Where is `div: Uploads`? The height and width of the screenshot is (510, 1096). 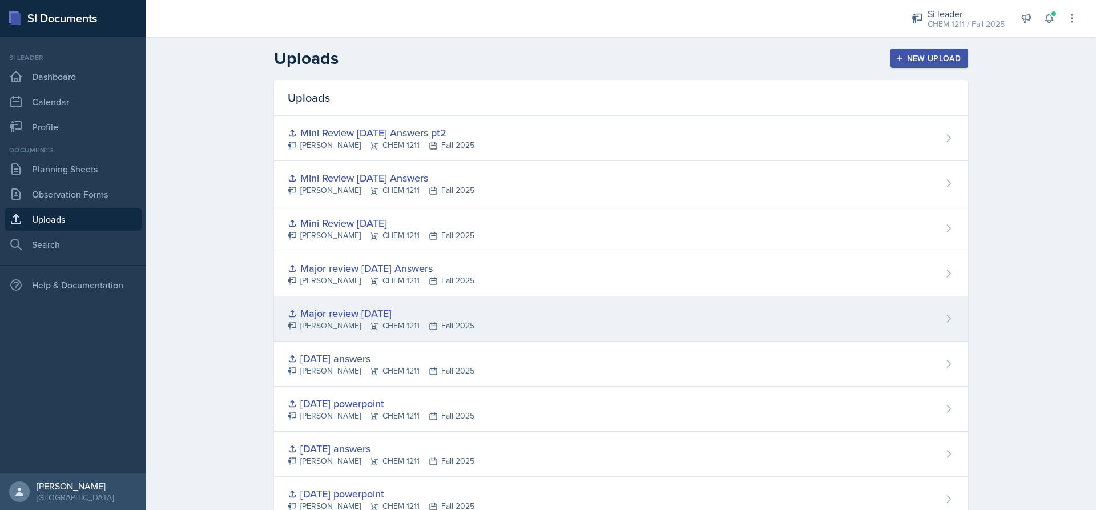 div: Uploads is located at coordinates (621, 98).